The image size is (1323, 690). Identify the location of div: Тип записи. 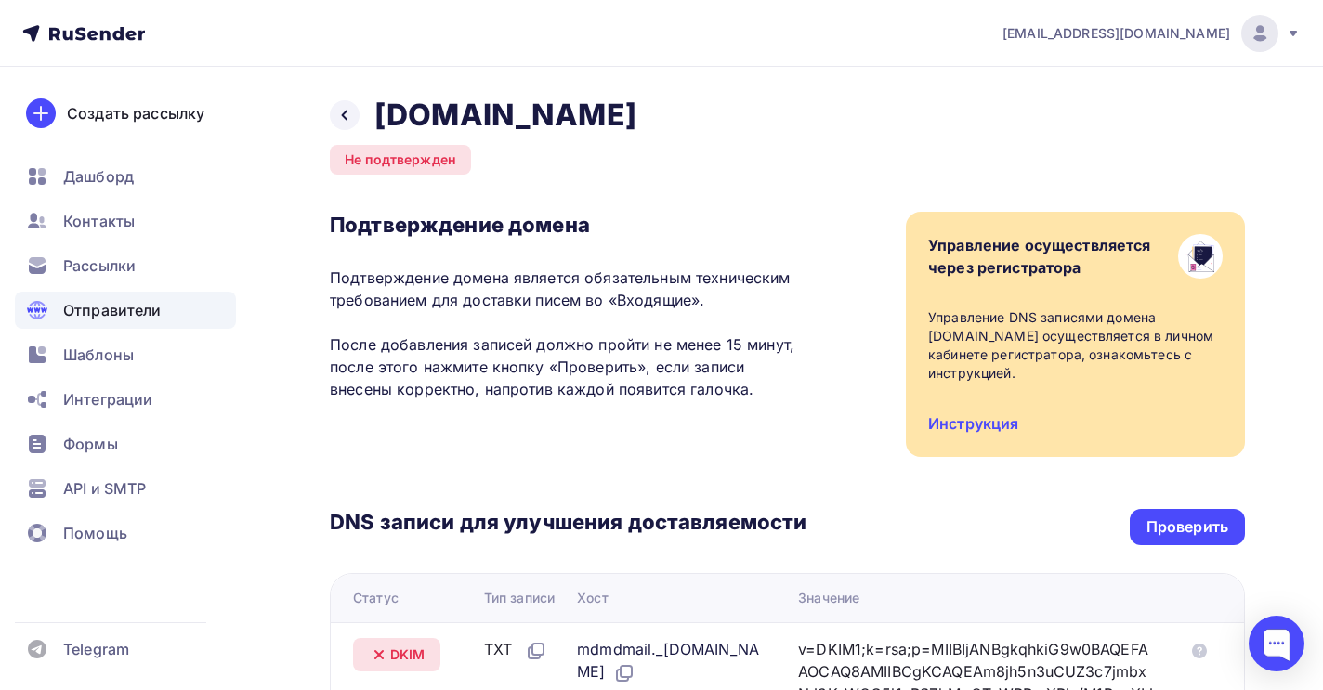
(519, 598).